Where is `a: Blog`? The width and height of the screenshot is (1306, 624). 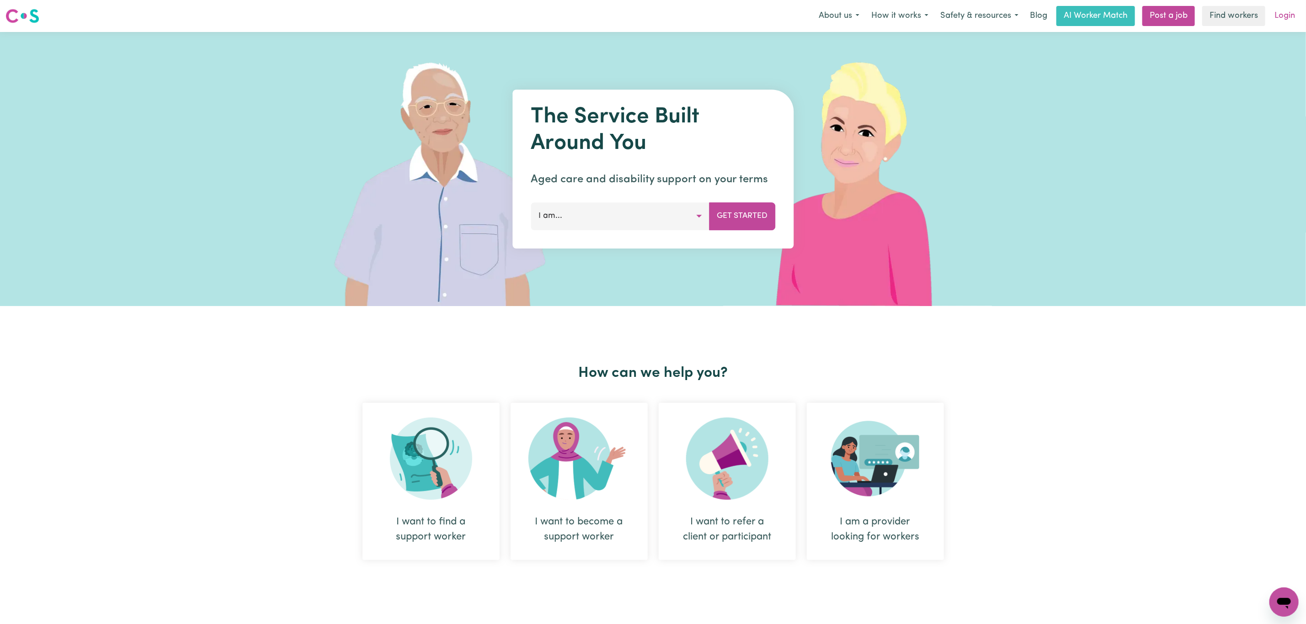
a: Blog is located at coordinates (1039, 16).